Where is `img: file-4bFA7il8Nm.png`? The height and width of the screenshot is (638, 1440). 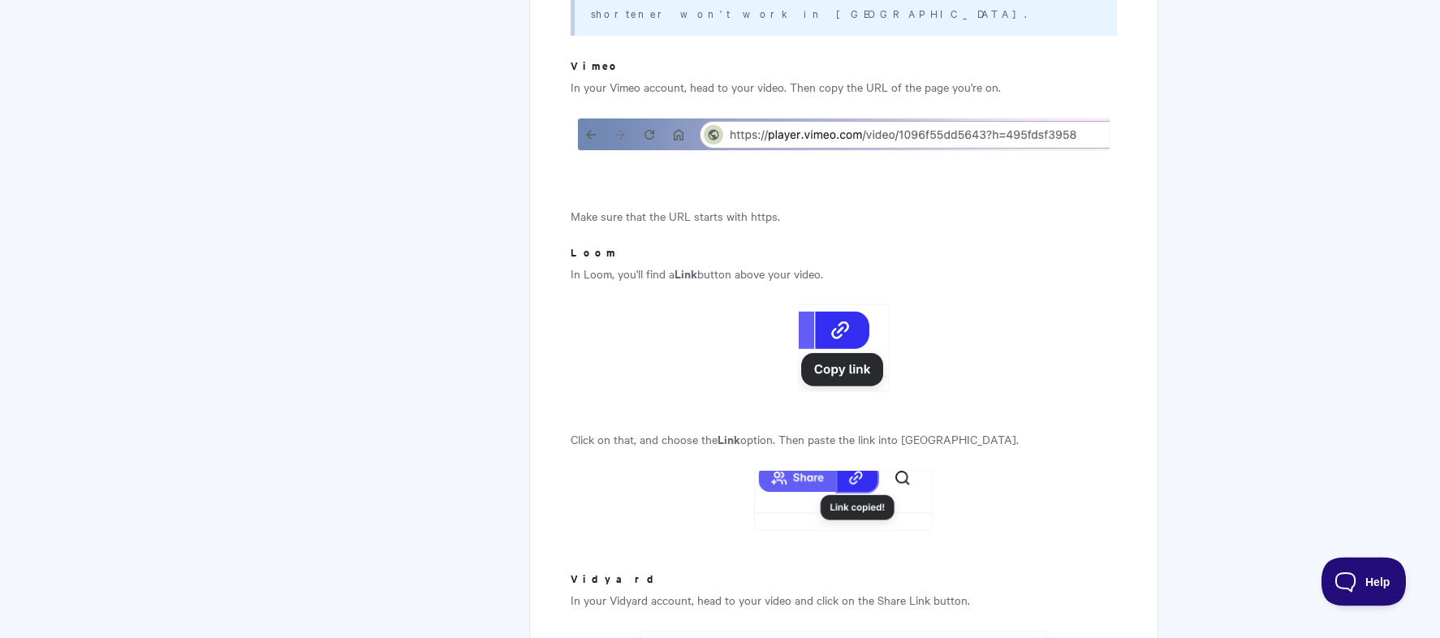 img: file-4bFA7il8Nm.png is located at coordinates (844, 134).